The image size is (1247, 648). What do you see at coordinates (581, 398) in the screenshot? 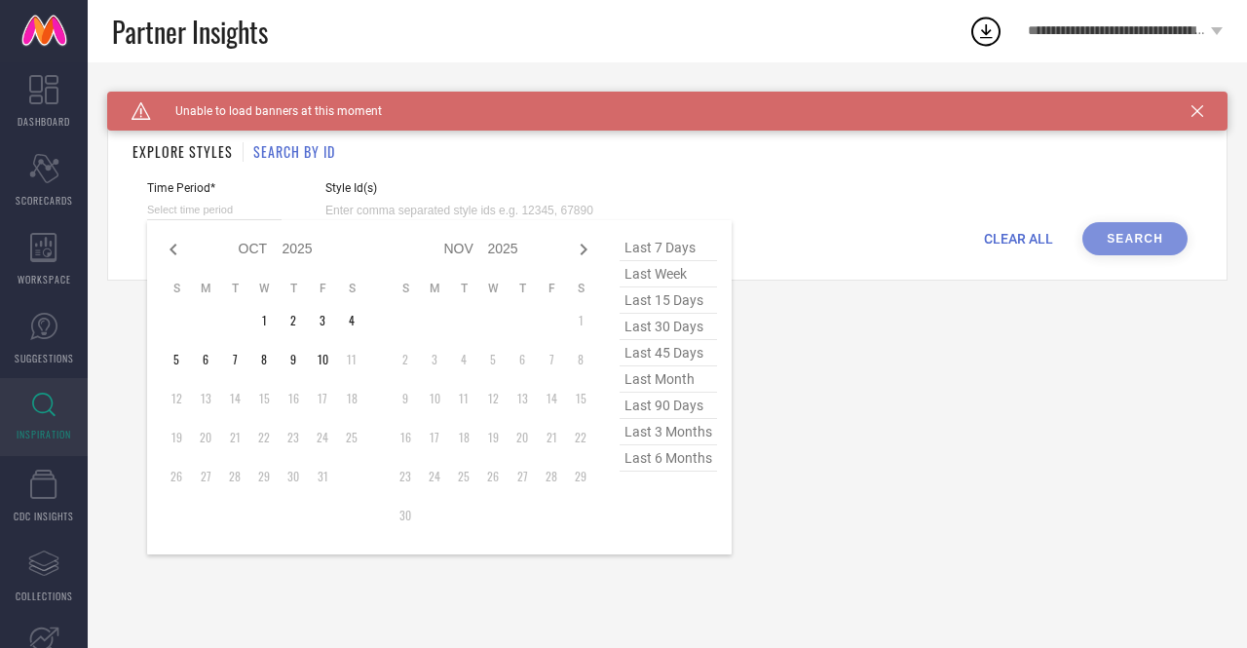
I see `td: Sat Nov 15 2025` at bounding box center [581, 398].